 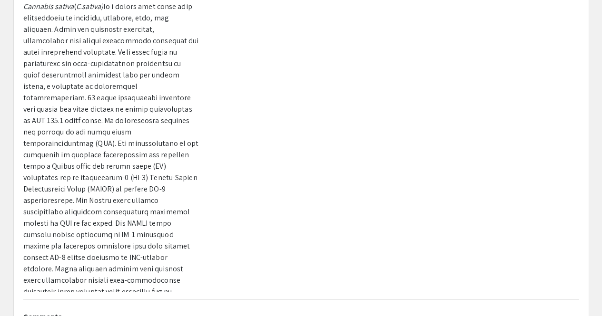 What do you see at coordinates (92, 6) in the screenshot?
I see `em: sativa)` at bounding box center [92, 6].